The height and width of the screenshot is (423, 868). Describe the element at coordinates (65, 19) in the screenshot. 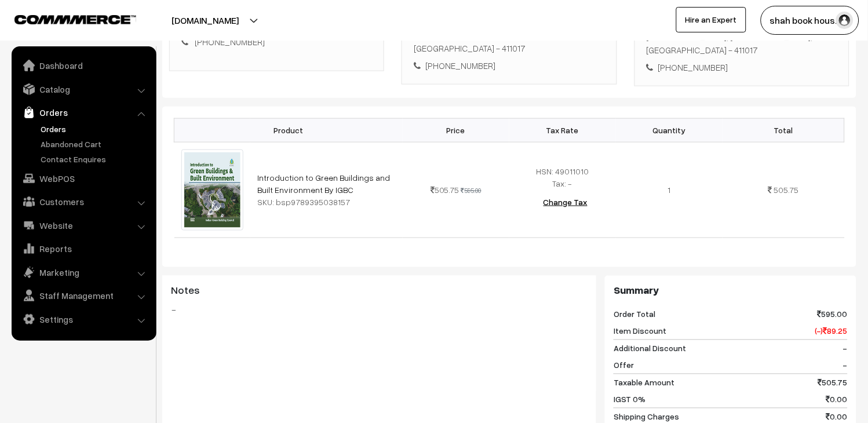

I see `a: COMMMERCE` at that location.